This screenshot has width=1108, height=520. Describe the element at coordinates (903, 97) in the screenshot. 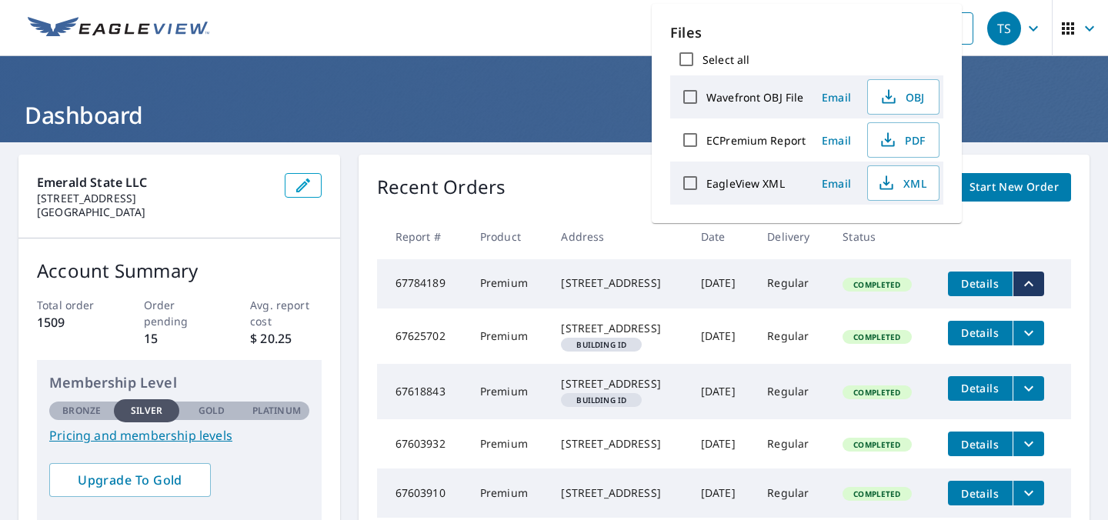

I see `button: OBJ` at that location.